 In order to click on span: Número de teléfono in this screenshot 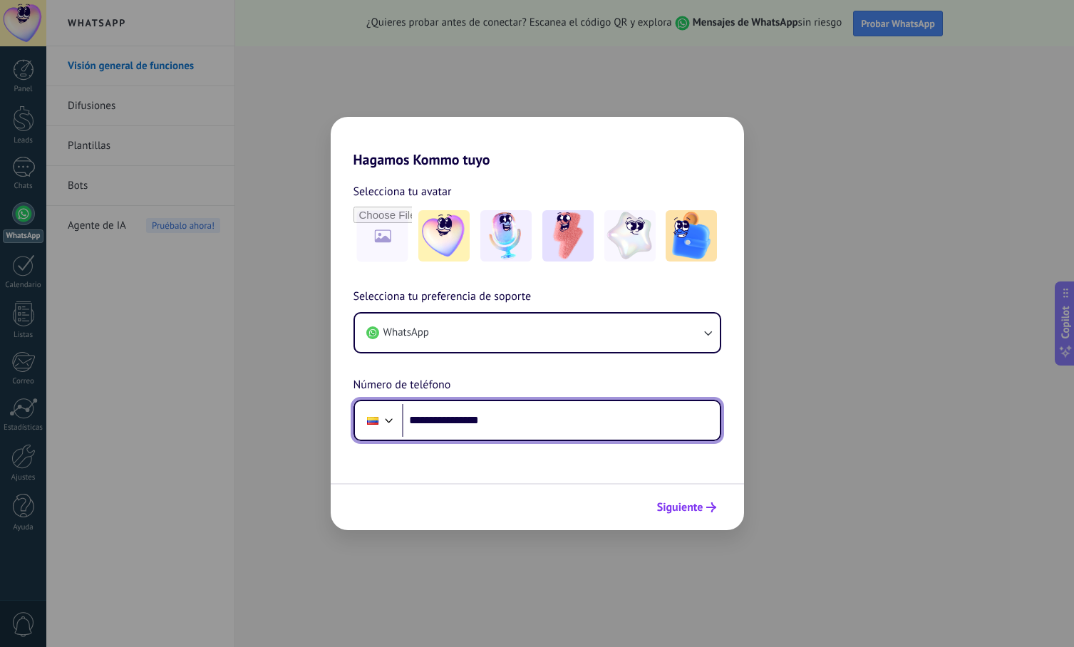, I will do `click(402, 385)`.